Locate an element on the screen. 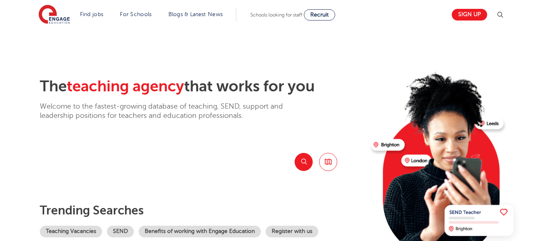 The image size is (543, 241). a: SEND is located at coordinates (120, 231).